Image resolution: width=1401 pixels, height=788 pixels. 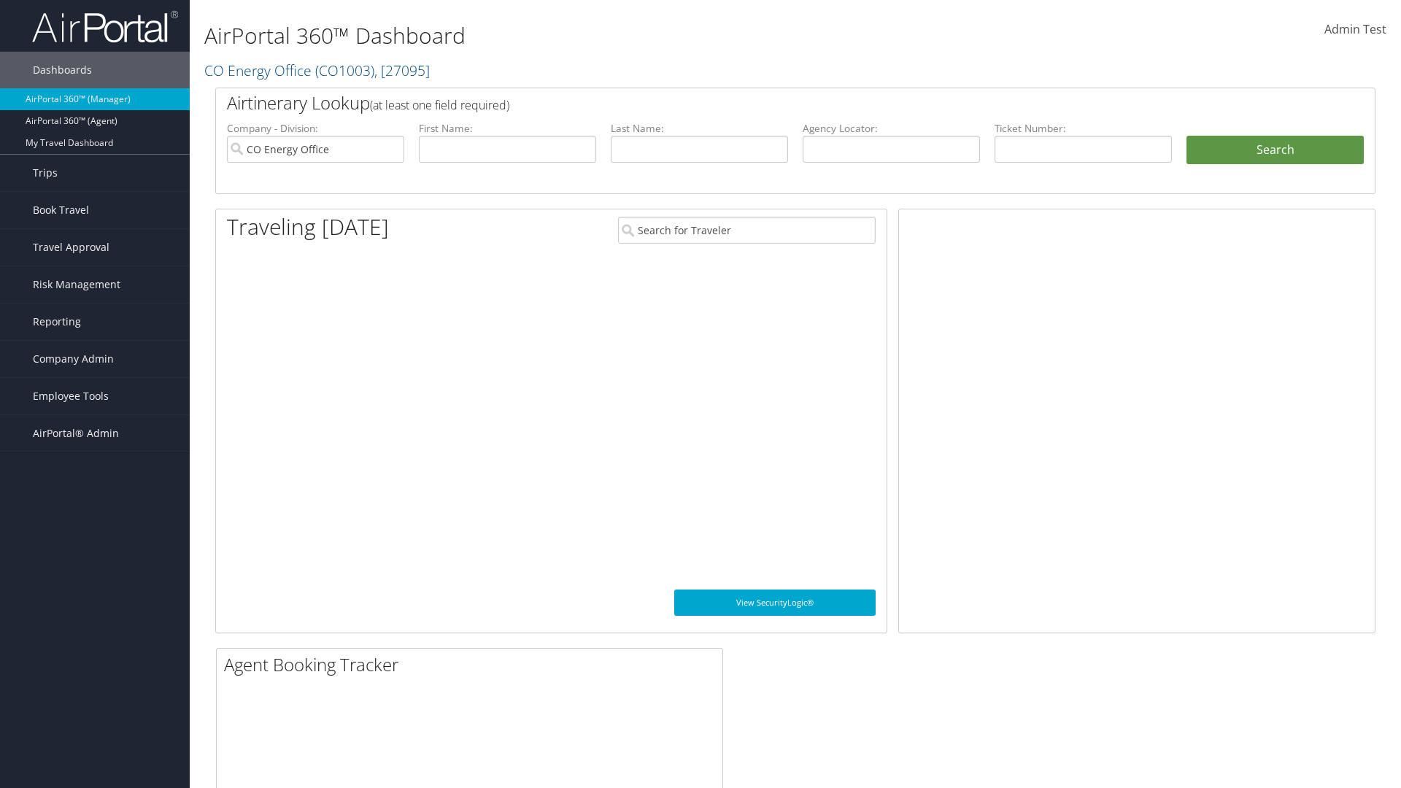 What do you see at coordinates (62, 70) in the screenshot?
I see `span: Dashboards` at bounding box center [62, 70].